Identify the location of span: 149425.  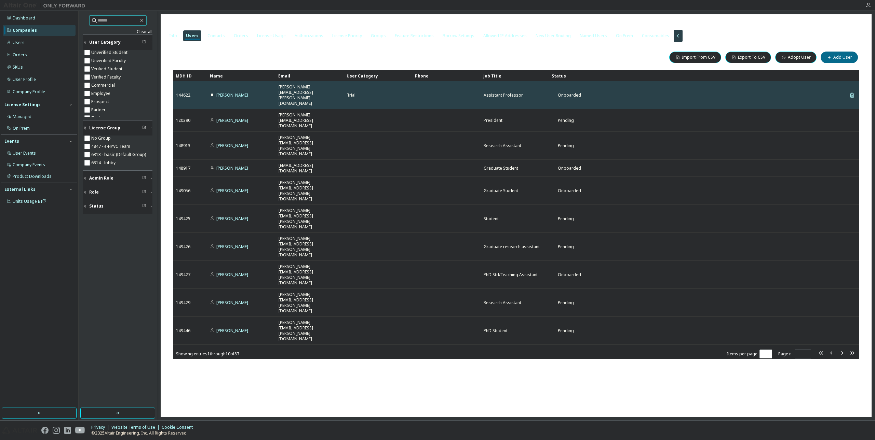
(183, 219).